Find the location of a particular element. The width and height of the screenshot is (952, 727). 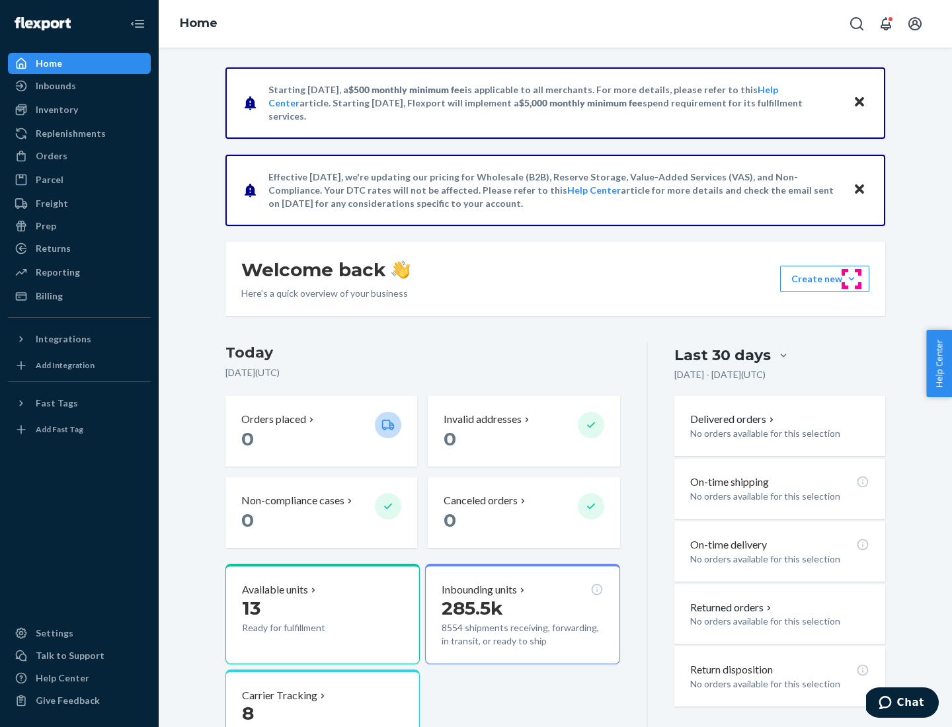

div: Reporting is located at coordinates (58, 272).